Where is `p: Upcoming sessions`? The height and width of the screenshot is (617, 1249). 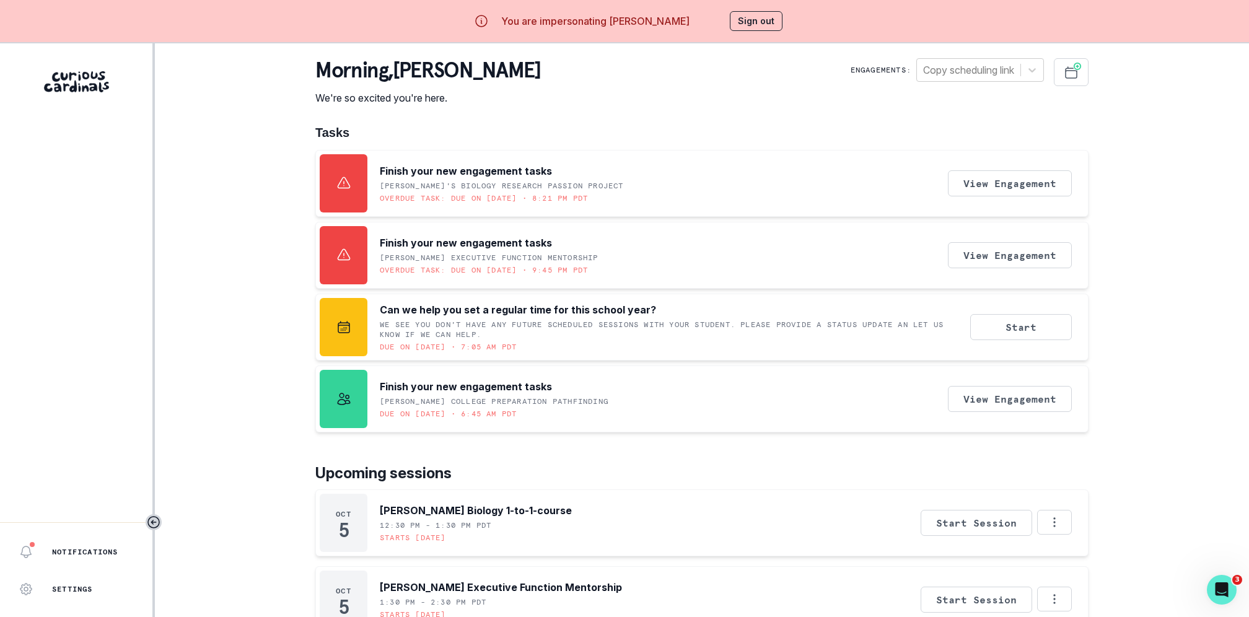 p: Upcoming sessions is located at coordinates (702, 473).